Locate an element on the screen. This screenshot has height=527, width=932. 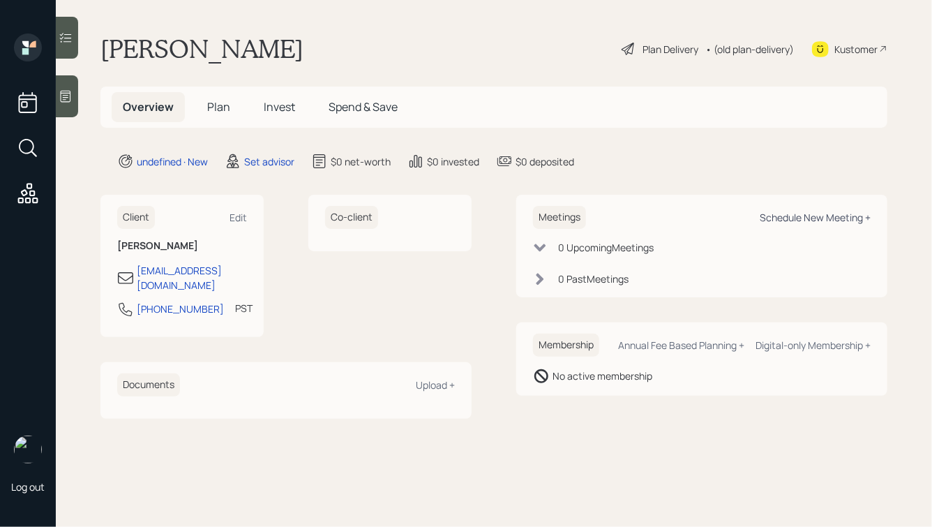
div: 0 Past Meeting s is located at coordinates (593, 278).